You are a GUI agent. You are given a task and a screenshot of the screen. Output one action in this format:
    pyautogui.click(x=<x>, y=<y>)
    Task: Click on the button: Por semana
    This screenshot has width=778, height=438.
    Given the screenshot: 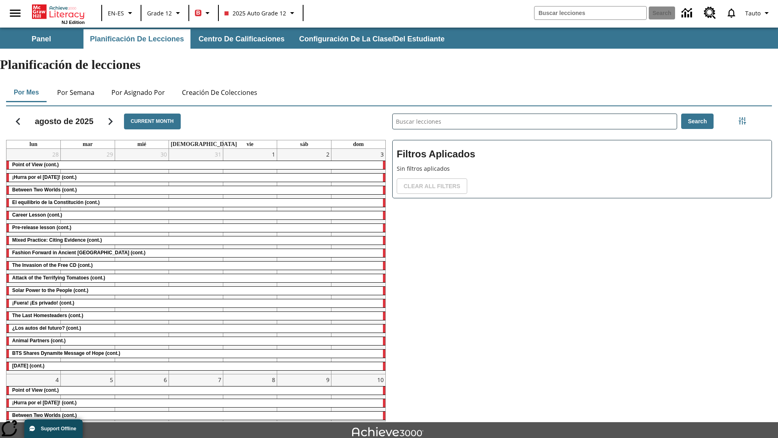 What is the action you would take?
    pyautogui.click(x=76, y=92)
    